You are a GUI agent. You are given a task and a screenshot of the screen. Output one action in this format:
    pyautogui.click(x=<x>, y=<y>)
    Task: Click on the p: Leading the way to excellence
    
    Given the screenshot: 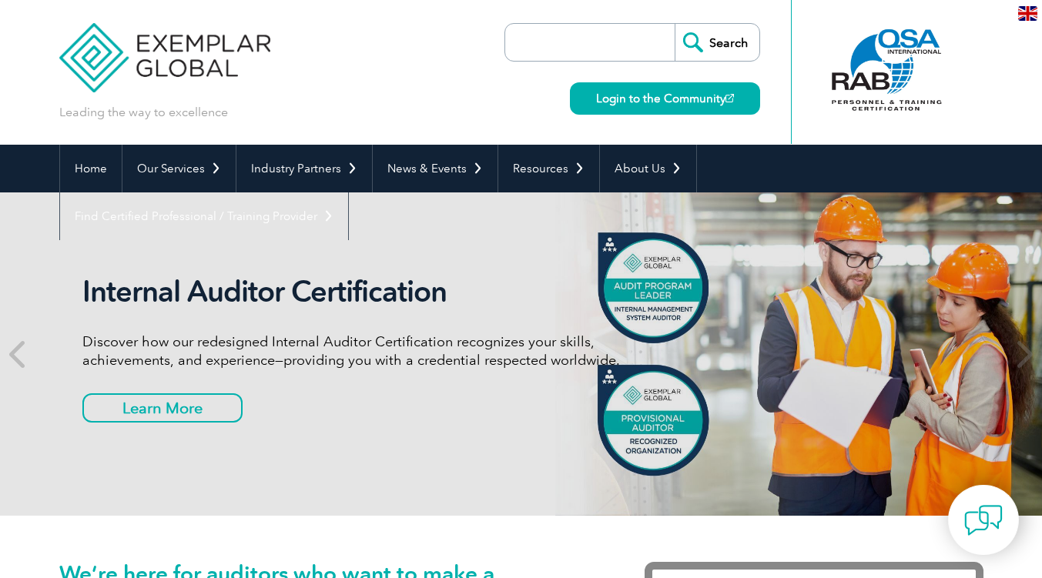 What is the action you would take?
    pyautogui.click(x=143, y=112)
    